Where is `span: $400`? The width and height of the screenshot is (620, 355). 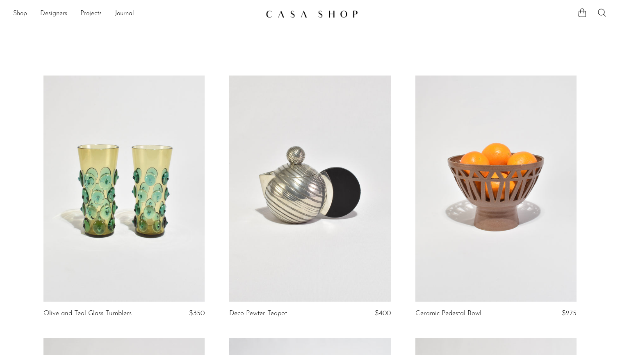 span: $400 is located at coordinates (383, 313).